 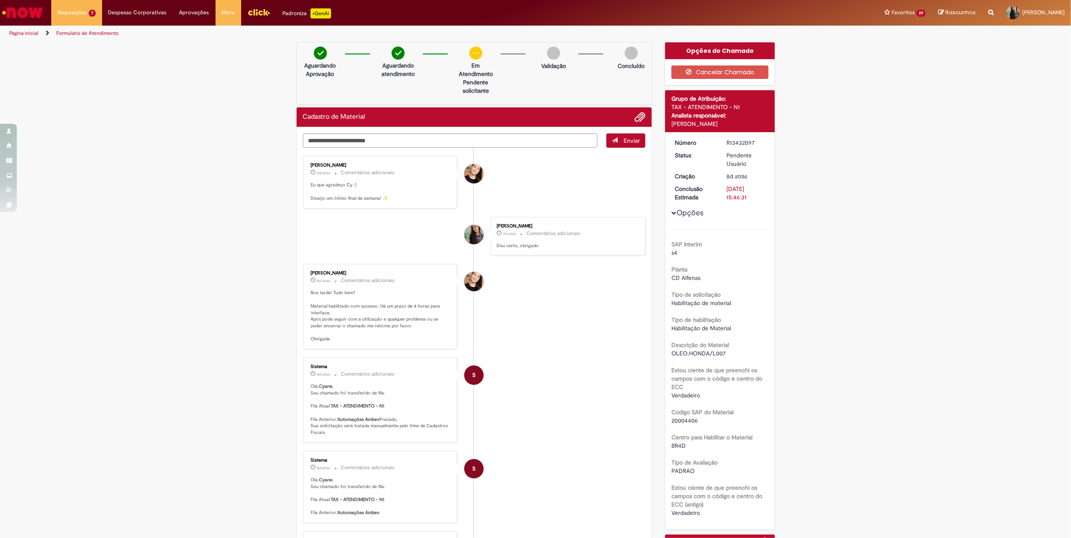 What do you see at coordinates (381, 410) in the screenshot?
I see `p: Olá, , Seu chamado foi transferido de fila. Fila Atual: Fila Anterior: Prezado, Sua solicitação s...` at bounding box center [381, 410].